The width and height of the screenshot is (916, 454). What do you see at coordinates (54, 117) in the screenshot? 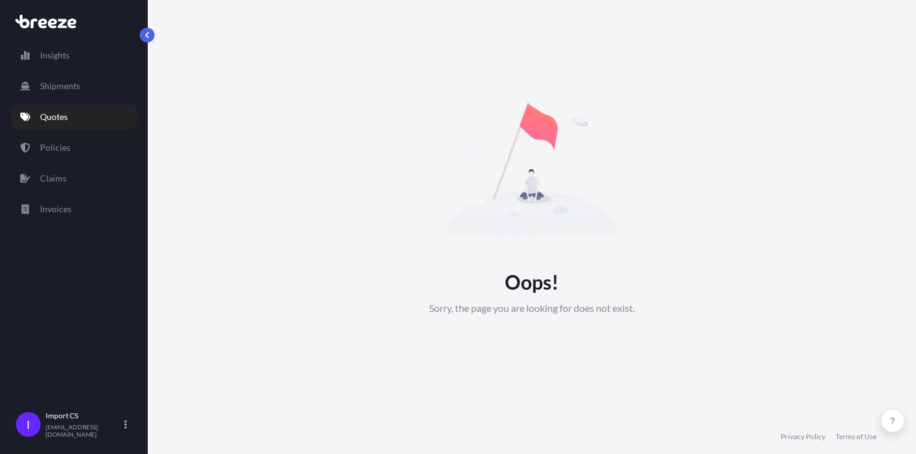
I see `p: Quotes` at bounding box center [54, 117].